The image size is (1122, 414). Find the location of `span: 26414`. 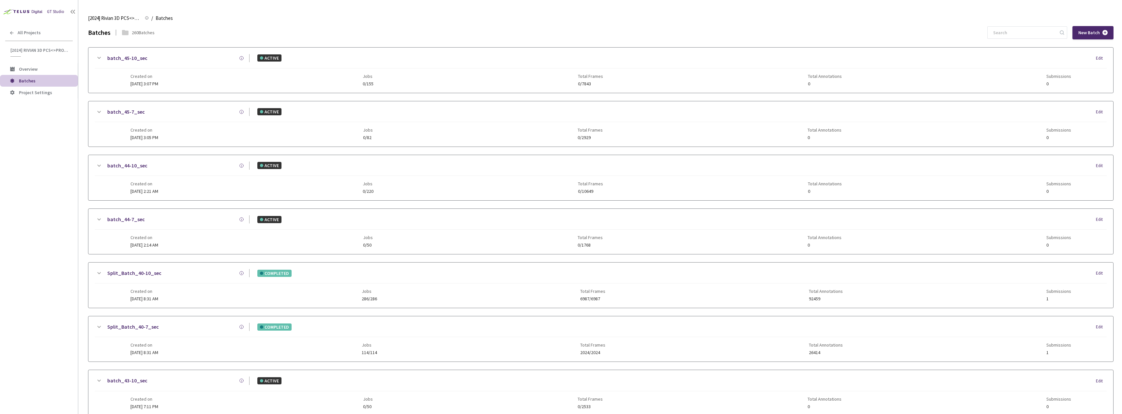

span: 26414 is located at coordinates (826, 353).